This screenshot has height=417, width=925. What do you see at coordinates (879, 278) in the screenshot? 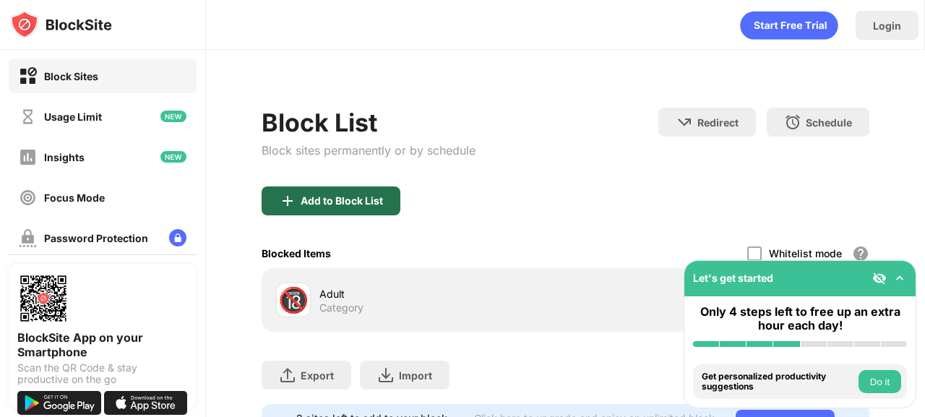
I see `img: eye-not-visible.svg` at bounding box center [879, 278].